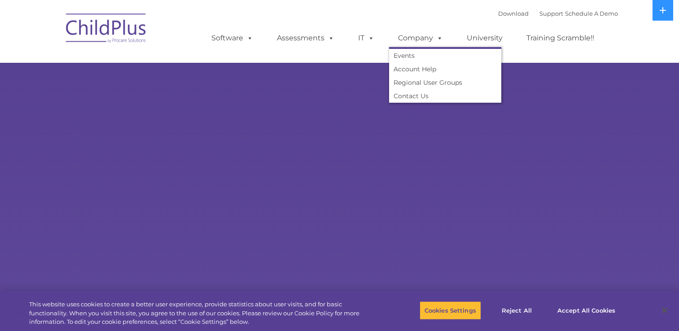 Image resolution: width=679 pixels, height=331 pixels. I want to click on a: Contact Us, so click(445, 96).